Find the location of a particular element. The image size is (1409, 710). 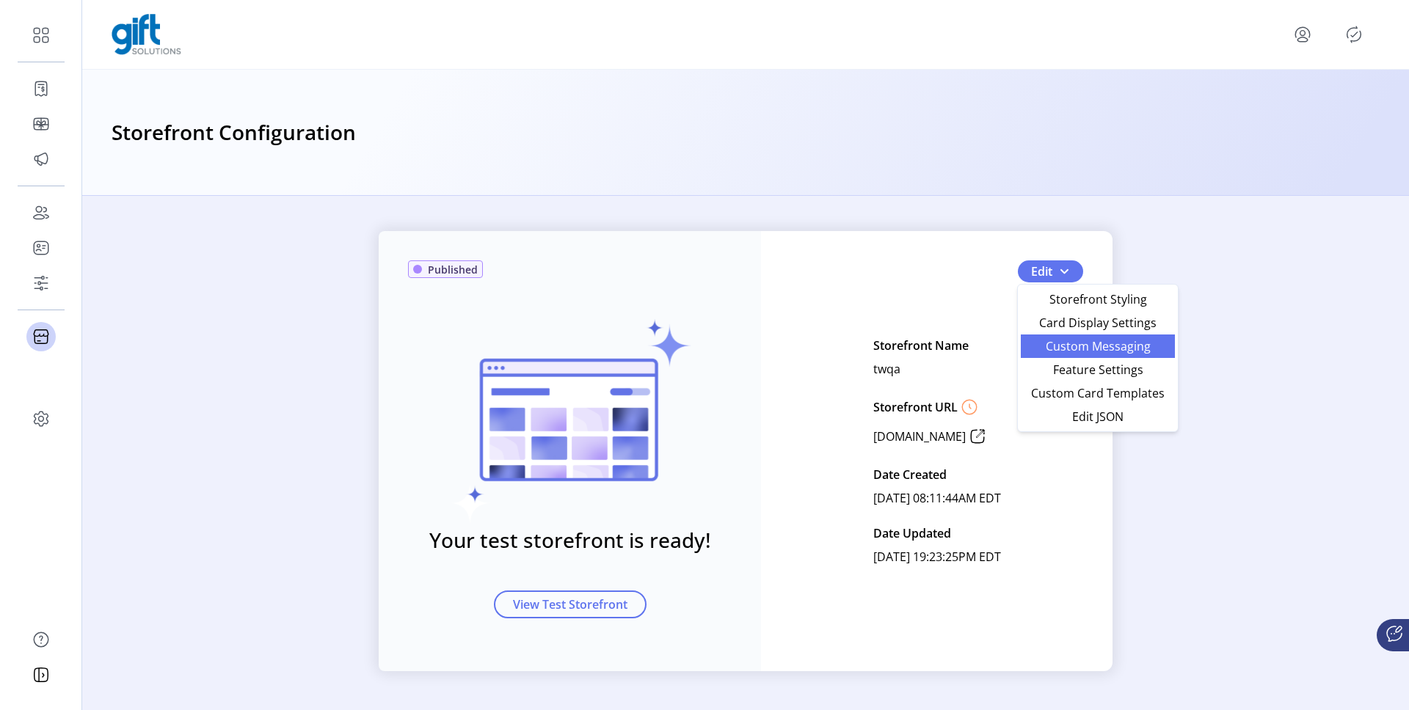

li: Custom Messaging is located at coordinates (1098, 346).